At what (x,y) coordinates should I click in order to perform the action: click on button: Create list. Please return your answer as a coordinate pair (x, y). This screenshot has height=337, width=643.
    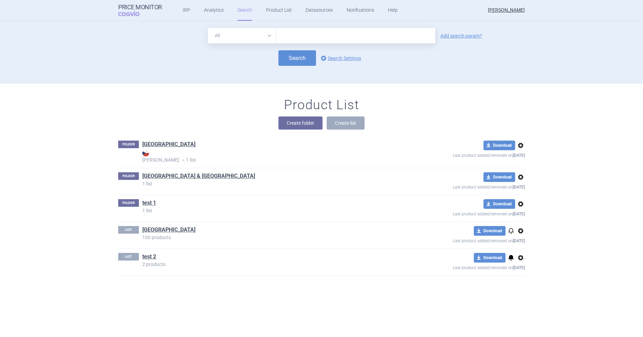
    Looking at the image, I should click on (345, 123).